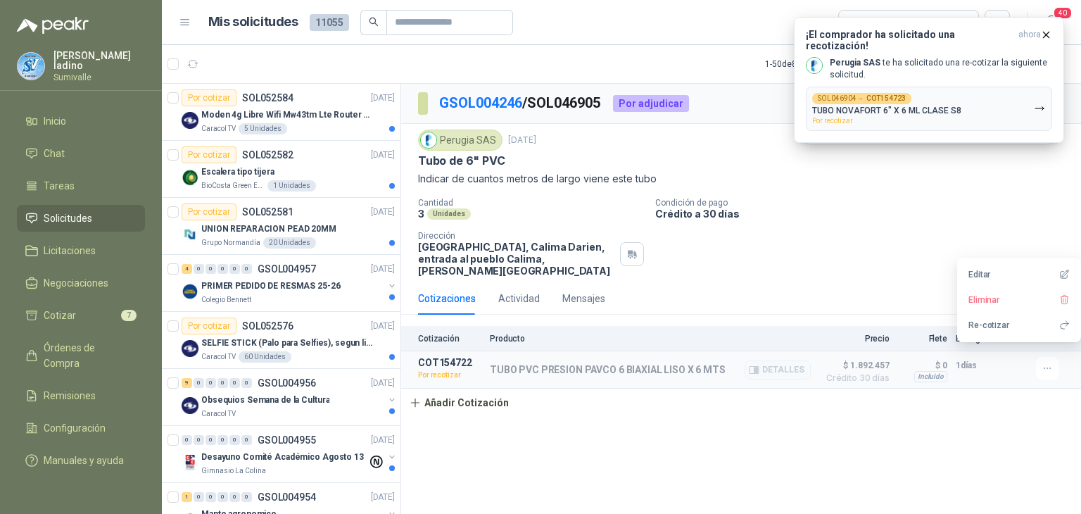 The width and height of the screenshot is (1081, 514). Describe the element at coordinates (421, 213) in the screenshot. I see `p: 3` at that location.